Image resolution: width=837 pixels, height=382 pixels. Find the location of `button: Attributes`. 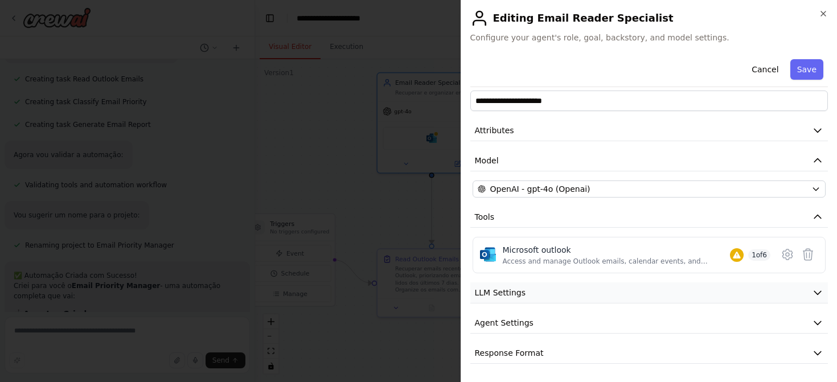

button: Attributes is located at coordinates (649, 130).